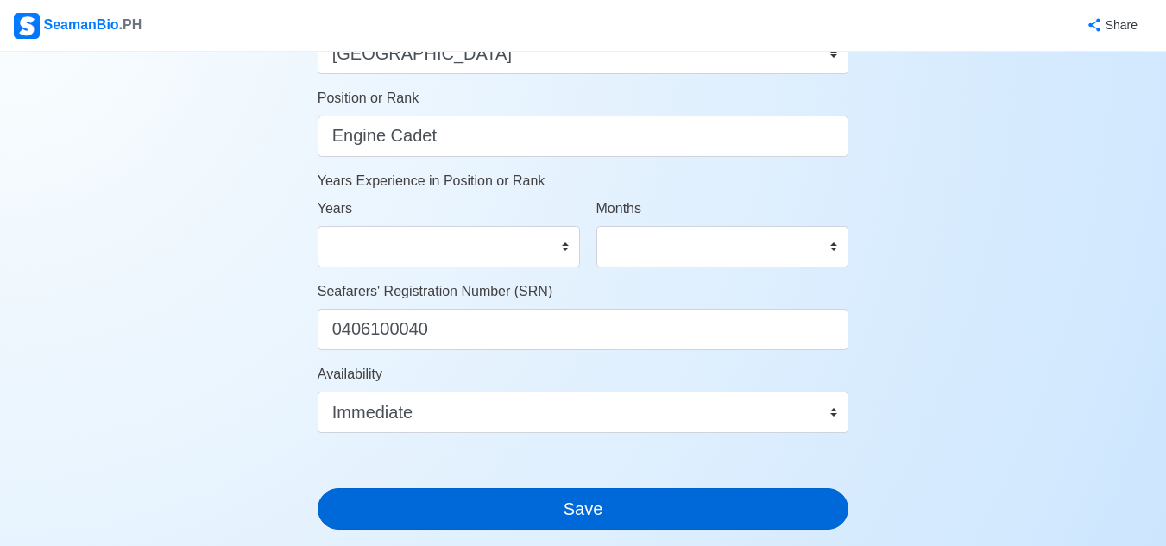 The width and height of the screenshot is (1166, 546). I want to click on button: Save, so click(584, 509).